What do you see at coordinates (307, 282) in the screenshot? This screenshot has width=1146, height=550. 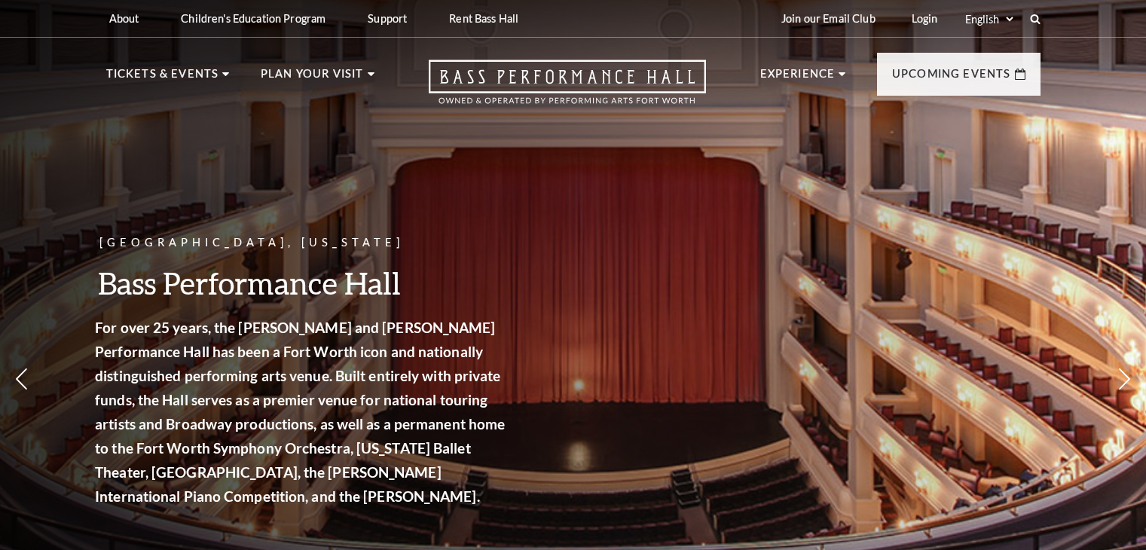 I see `h3: Bass Performance Hall` at bounding box center [307, 282].